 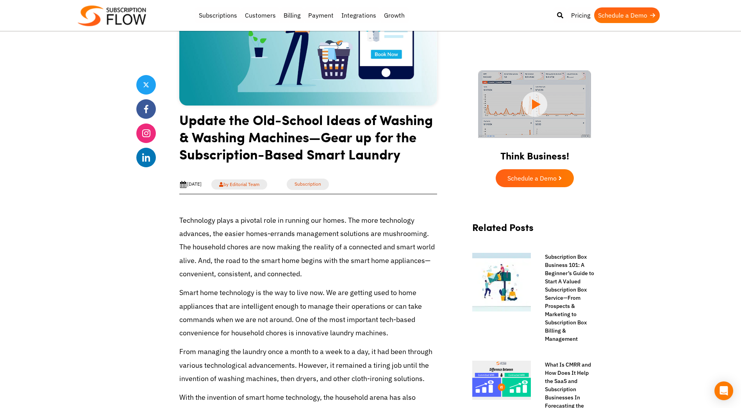 What do you see at coordinates (580, 15) in the screenshot?
I see `a: Pricing` at bounding box center [580, 15].